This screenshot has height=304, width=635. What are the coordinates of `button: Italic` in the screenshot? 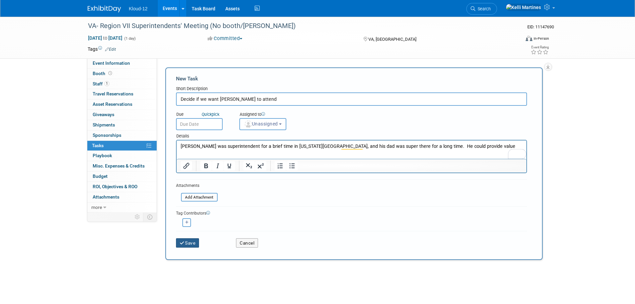 It's located at (218, 166).